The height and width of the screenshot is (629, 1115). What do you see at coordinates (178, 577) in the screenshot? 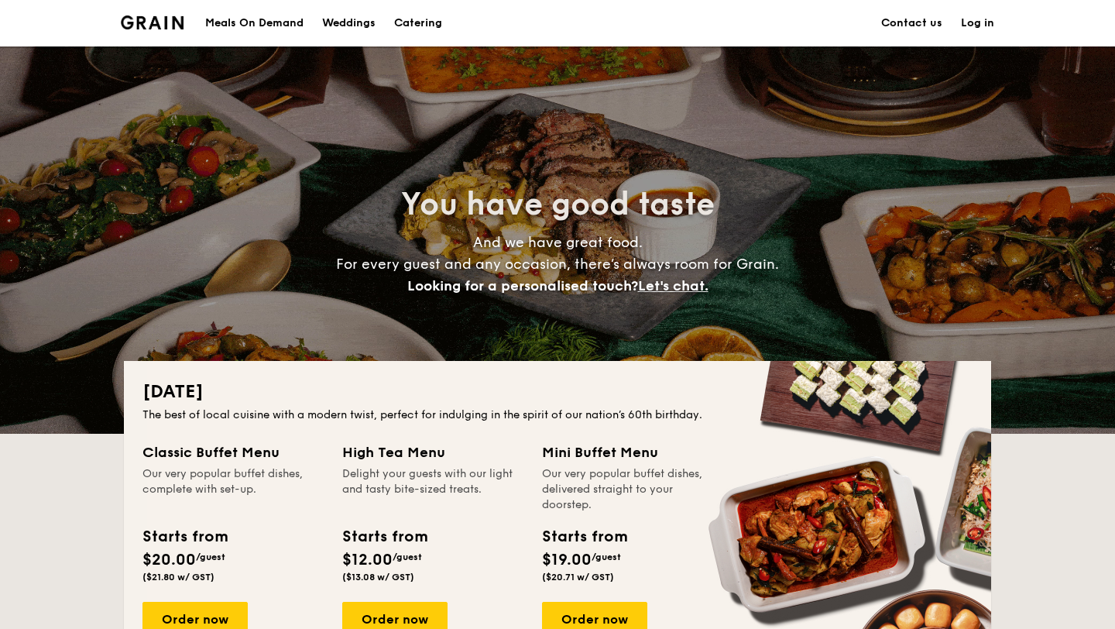
I see `span: ($21.80 w/ GST)` at bounding box center [178, 577].